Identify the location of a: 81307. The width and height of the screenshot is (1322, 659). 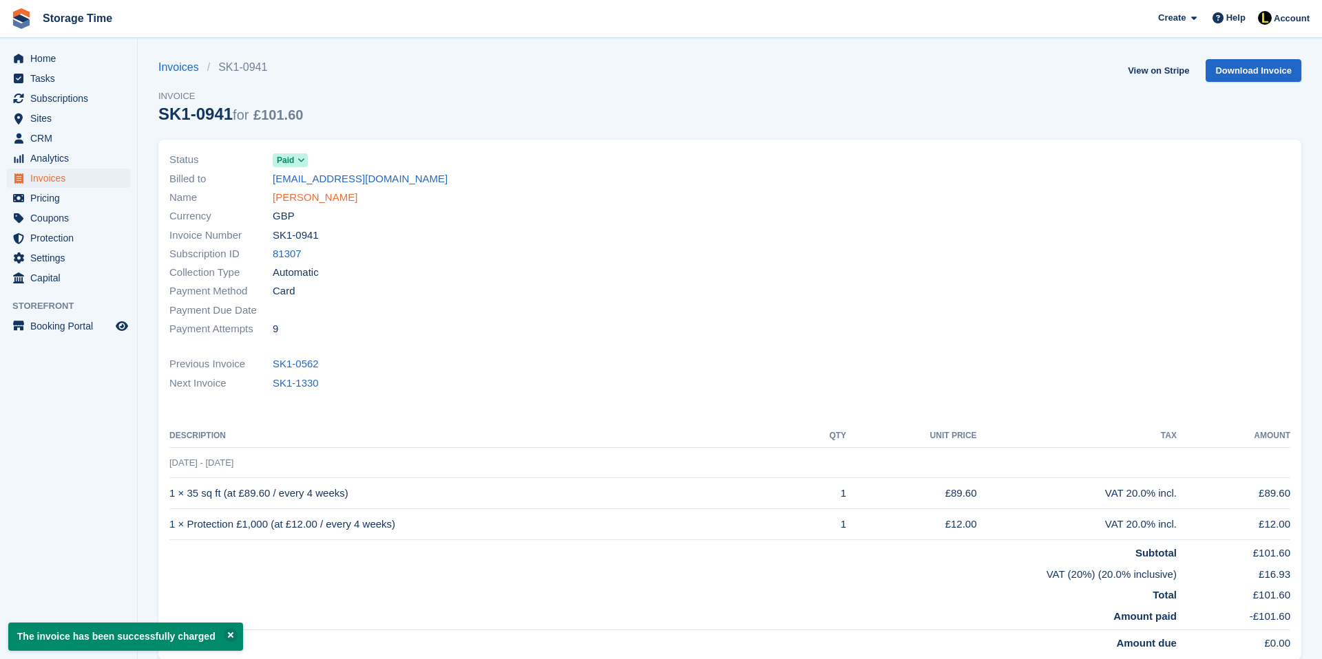
(287, 254).